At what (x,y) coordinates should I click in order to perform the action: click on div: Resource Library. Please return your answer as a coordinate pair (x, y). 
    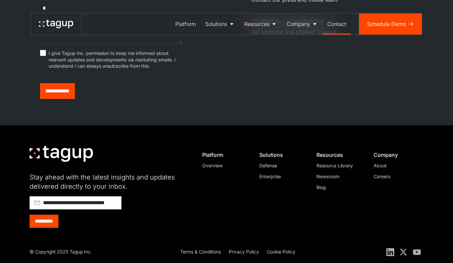
    Looking at the image, I should click on (339, 165).